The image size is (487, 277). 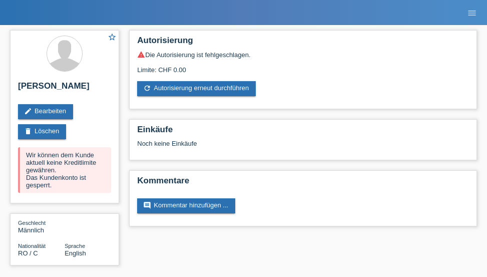 What do you see at coordinates (196, 89) in the screenshot?
I see `a: refreshAutorisierung erneut durchführen` at bounding box center [196, 89].